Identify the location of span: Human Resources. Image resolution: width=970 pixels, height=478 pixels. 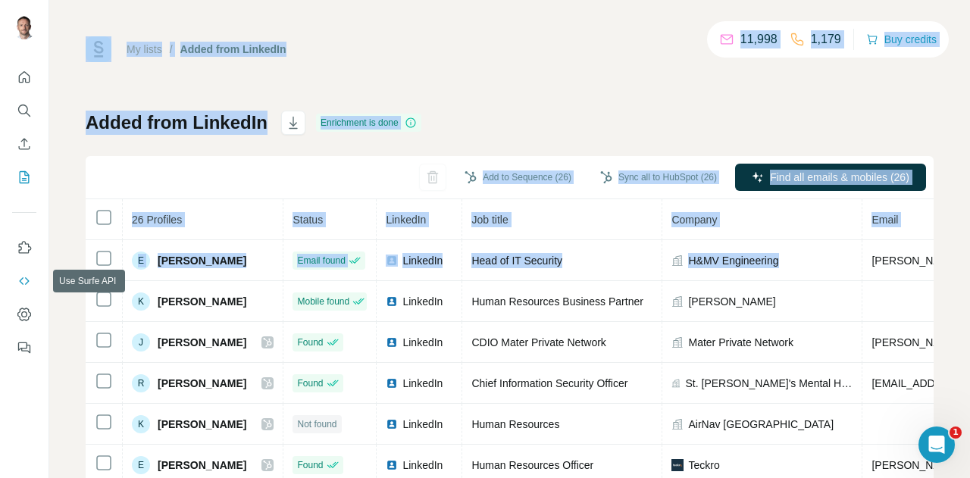
(516, 425).